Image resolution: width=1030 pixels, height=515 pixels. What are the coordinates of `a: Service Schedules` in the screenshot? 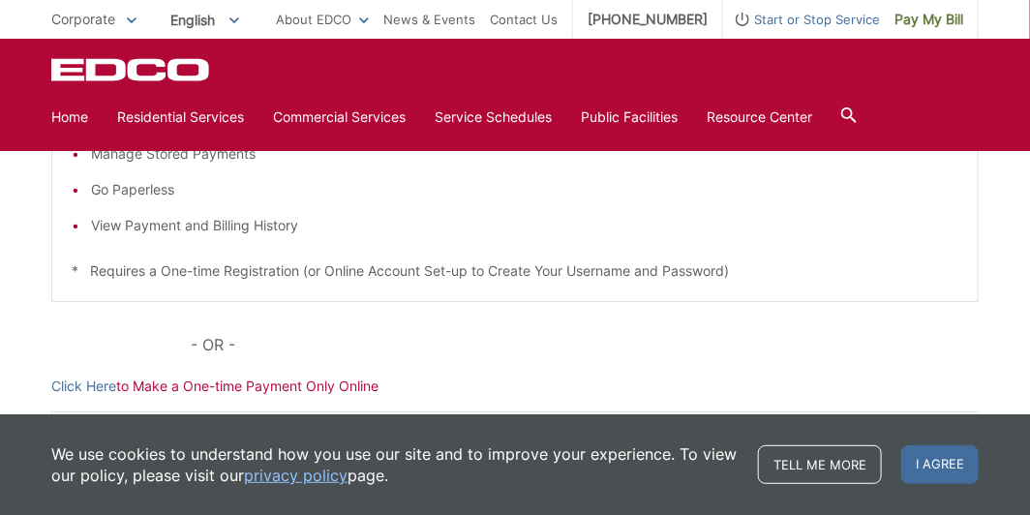 It's located at (493, 117).